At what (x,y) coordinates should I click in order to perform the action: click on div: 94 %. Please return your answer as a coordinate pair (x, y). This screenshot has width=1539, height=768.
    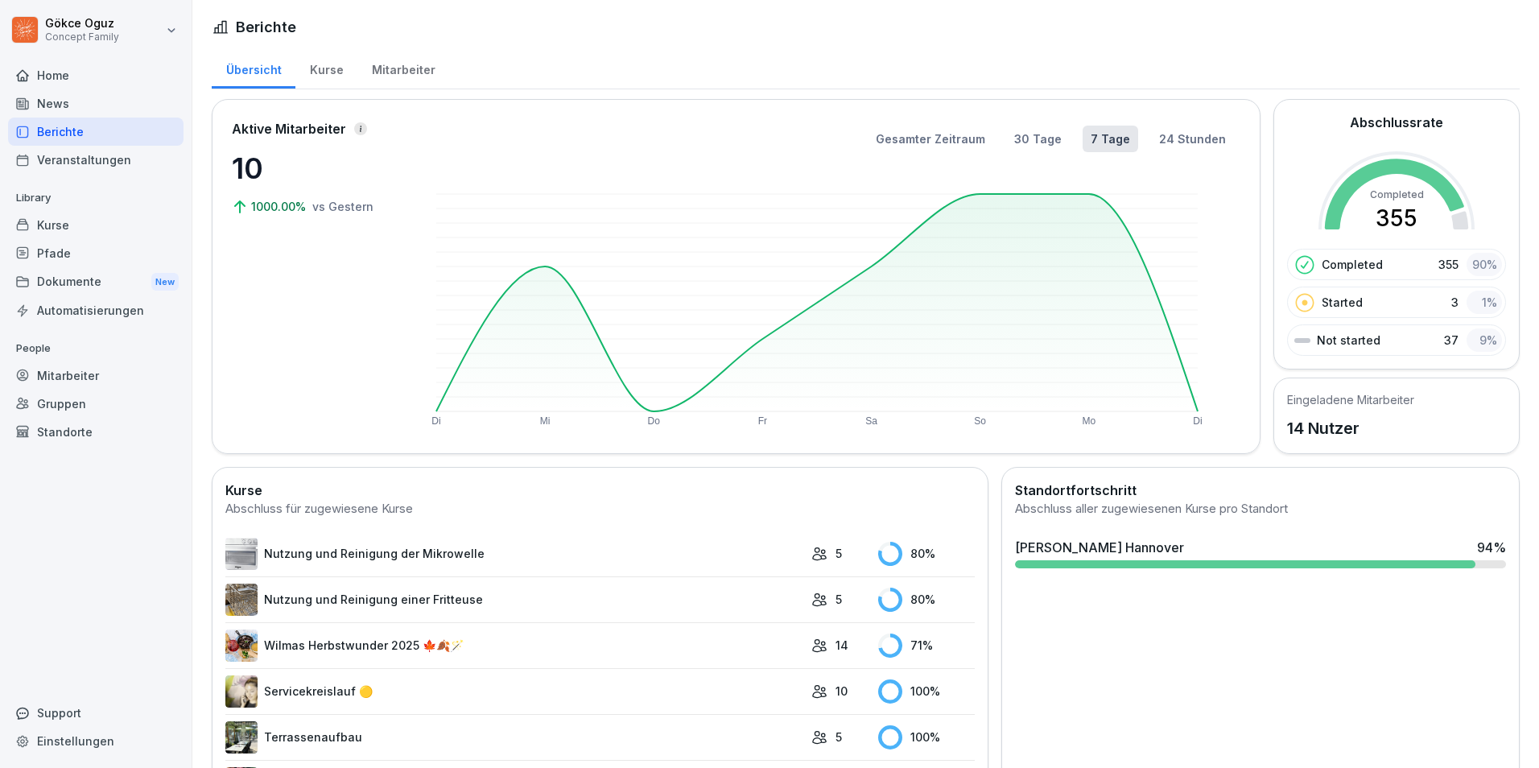
    Looking at the image, I should click on (1491, 547).